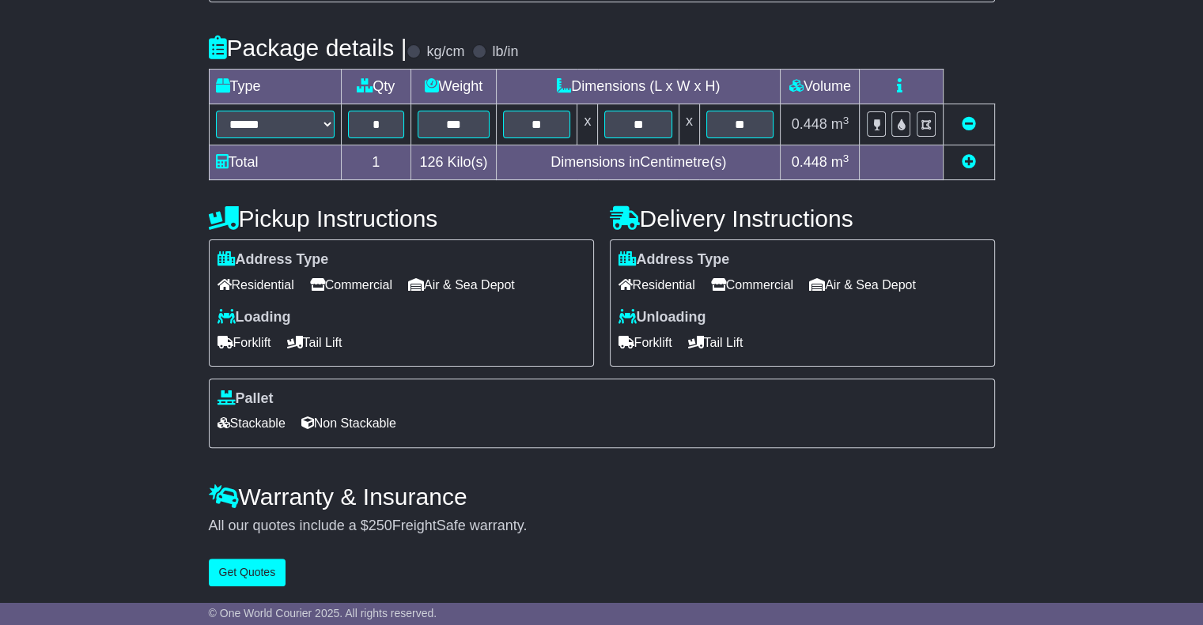  Describe the element at coordinates (504, 52) in the screenshot. I see `label: lb/in` at that location.